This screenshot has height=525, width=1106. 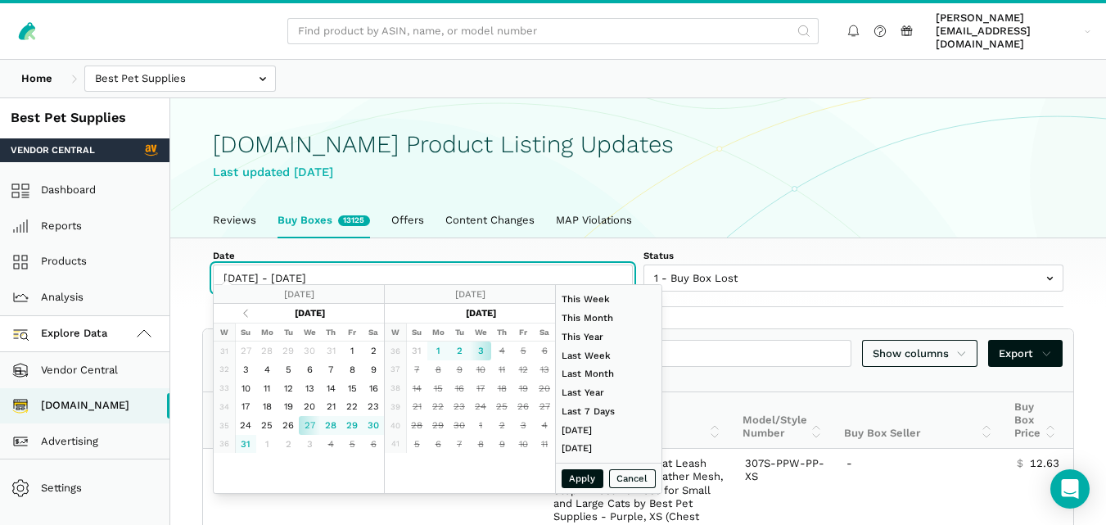 What do you see at coordinates (224, 425) in the screenshot?
I see `td: 35` at bounding box center [224, 425].